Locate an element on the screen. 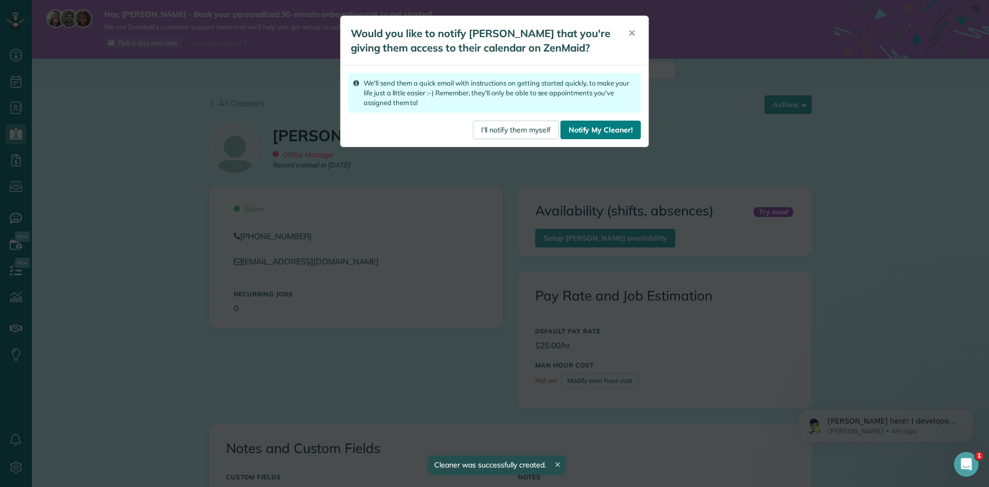 Image resolution: width=989 pixels, height=487 pixels. img: Profile image for Alexandre is located at coordinates (31, 39).